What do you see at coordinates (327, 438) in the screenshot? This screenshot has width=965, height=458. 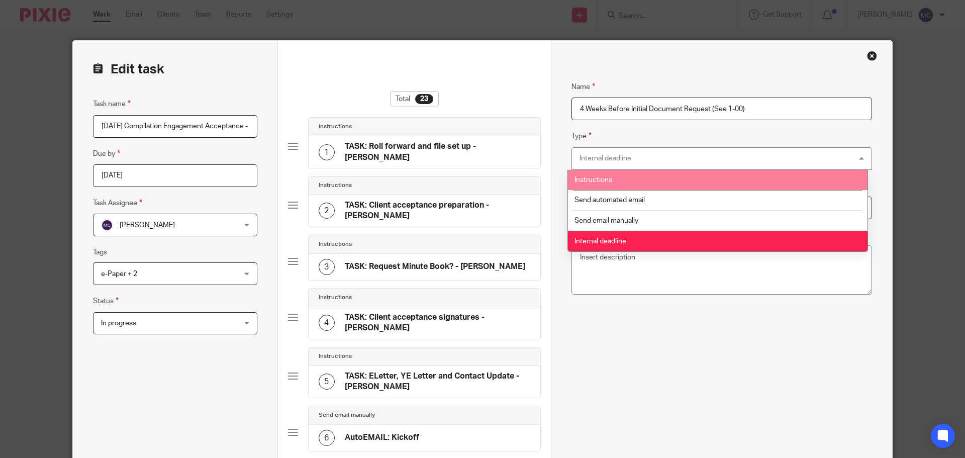 I see `div: 6` at bounding box center [327, 438].